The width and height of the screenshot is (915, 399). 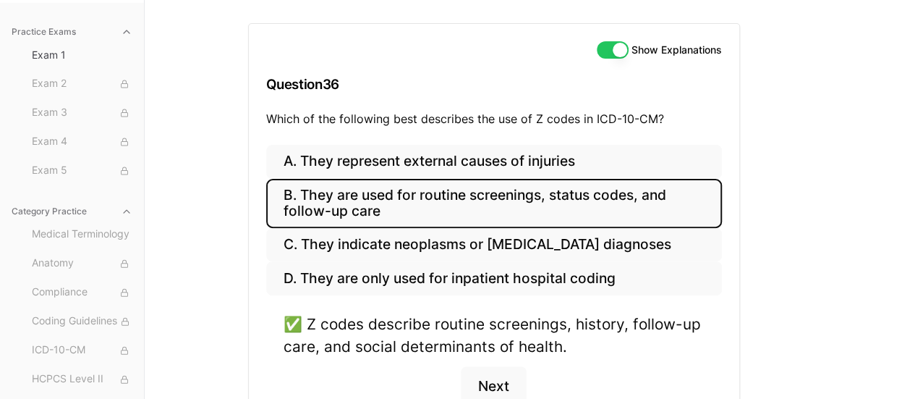 What do you see at coordinates (72, 32) in the screenshot?
I see `button: Practice Exams` at bounding box center [72, 32].